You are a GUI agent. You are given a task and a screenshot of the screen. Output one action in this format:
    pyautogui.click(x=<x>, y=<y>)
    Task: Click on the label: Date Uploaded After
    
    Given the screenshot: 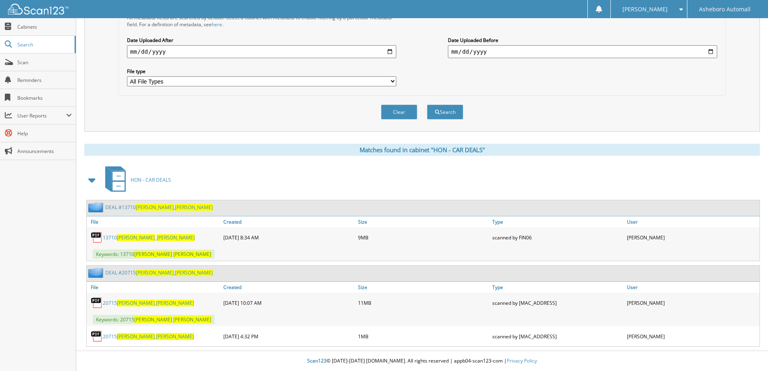 What is the action you would take?
    pyautogui.click(x=262, y=40)
    